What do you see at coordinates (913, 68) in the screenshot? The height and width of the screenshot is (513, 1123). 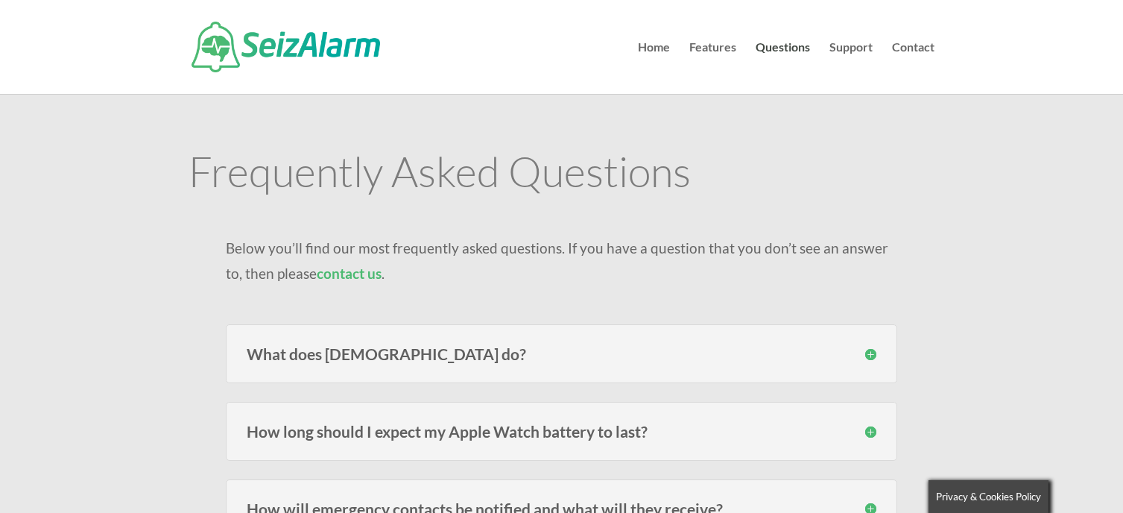 I see `a: Contact` at bounding box center [913, 68].